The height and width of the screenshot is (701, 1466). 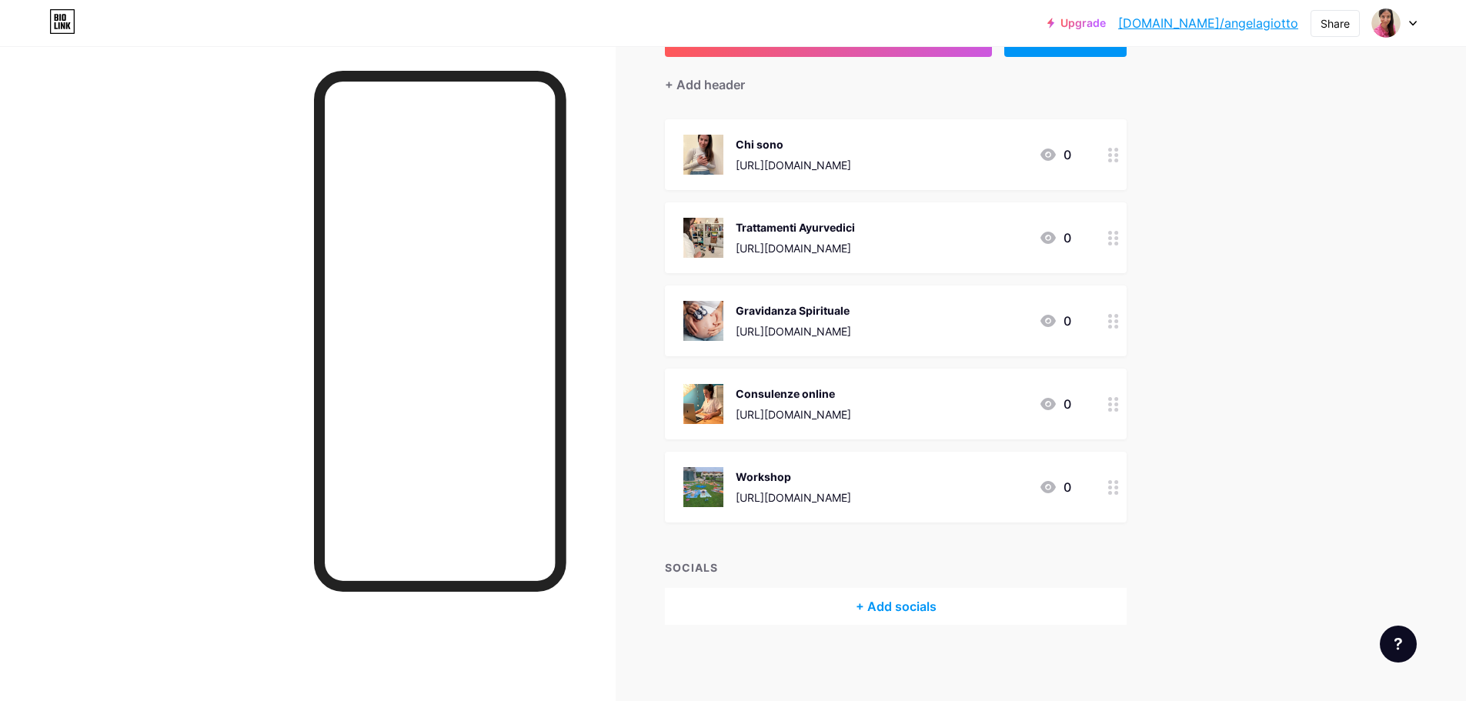 I want to click on a: Upgrade, so click(x=1077, y=23).